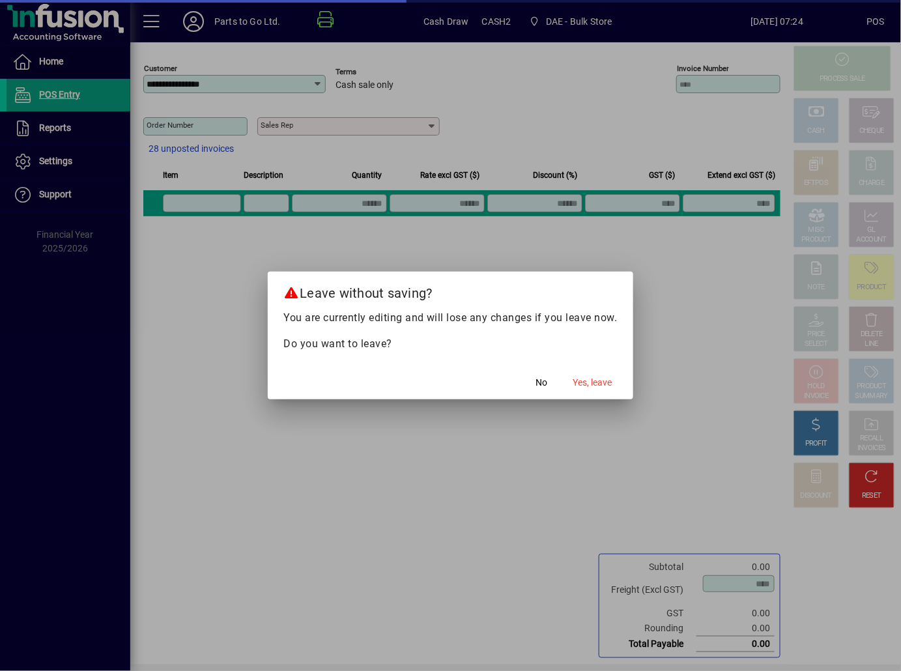 This screenshot has height=671, width=901. Describe the element at coordinates (593, 382) in the screenshot. I see `span: Yes, leave` at that location.